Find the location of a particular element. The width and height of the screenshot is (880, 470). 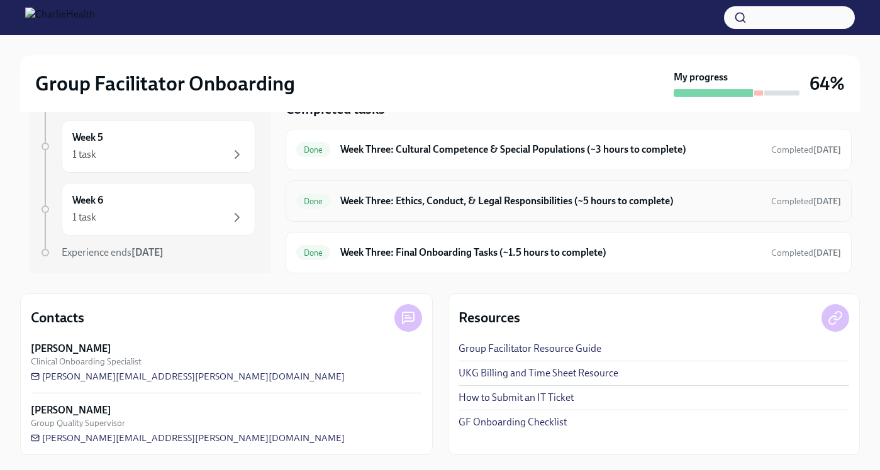

a: UKG Billing and Time Sheet Resource is located at coordinates (538, 373).